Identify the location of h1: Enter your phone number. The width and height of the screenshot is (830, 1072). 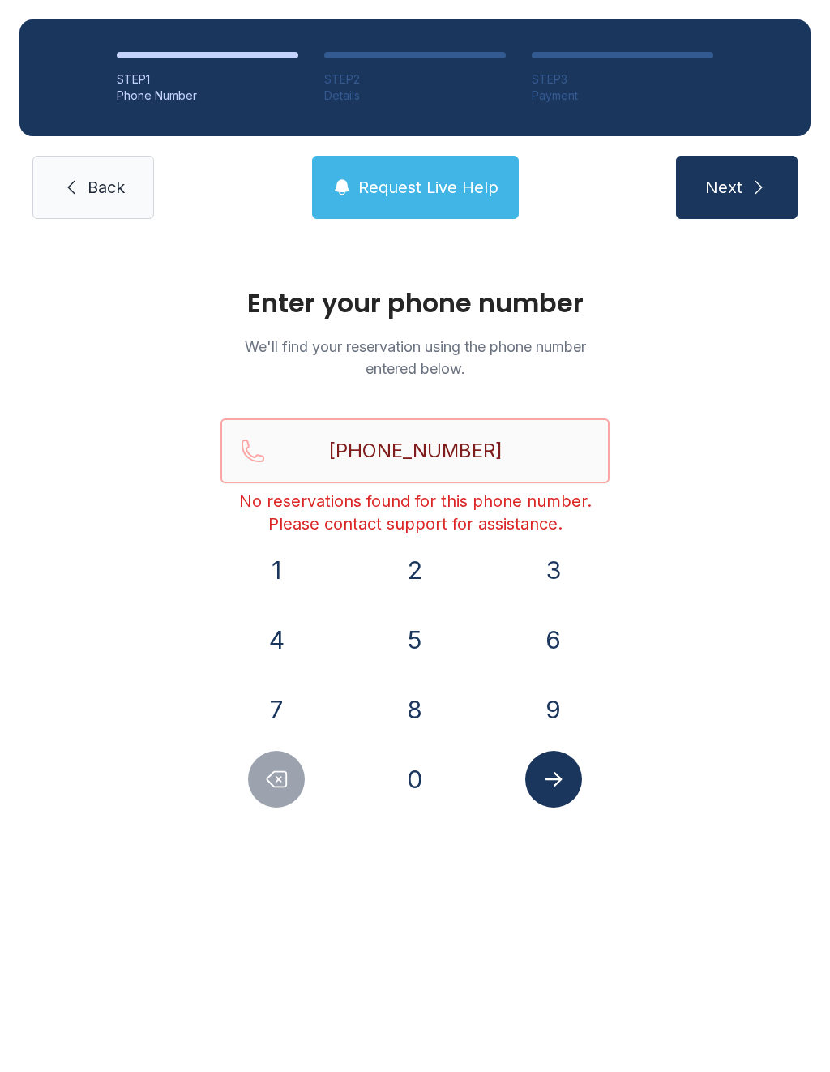
(415, 303).